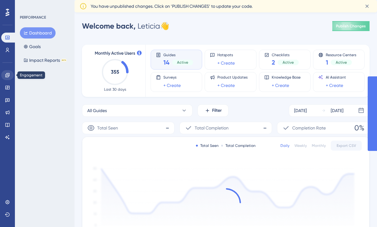 This screenshot has width=377, height=227. Describe the element at coordinates (137, 111) in the screenshot. I see `button: All Guides` at that location.